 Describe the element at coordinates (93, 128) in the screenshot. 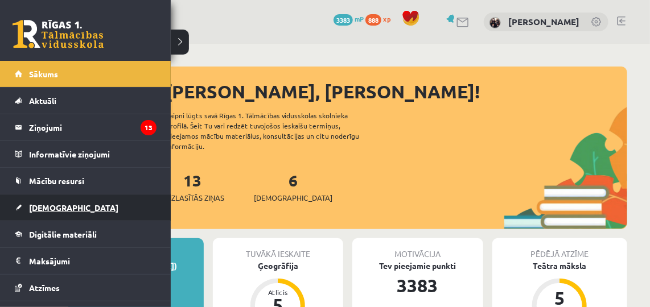

I see `legend: Ziņojumi` at that location.